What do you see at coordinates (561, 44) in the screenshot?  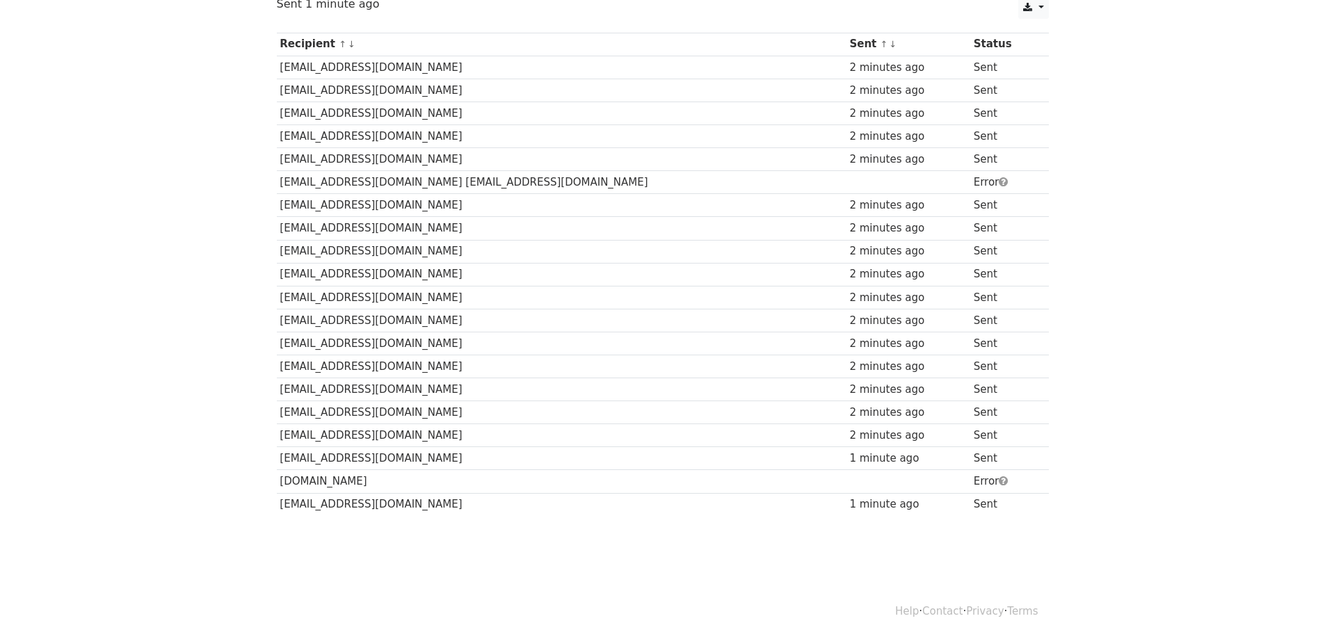 I see `th: Recipient` at bounding box center [561, 44].